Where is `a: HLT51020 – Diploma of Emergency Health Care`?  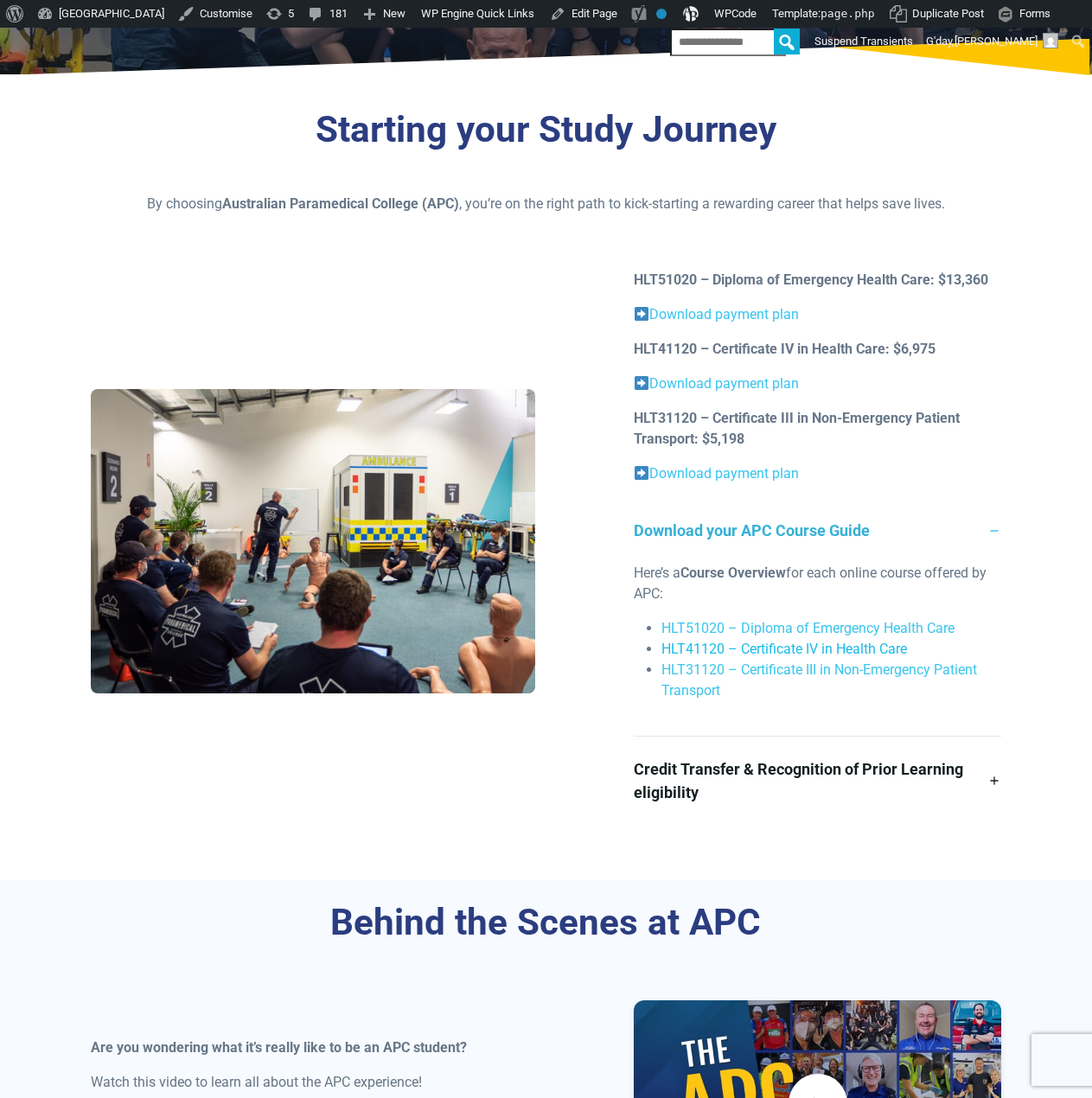 a: HLT51020 – Diploma of Emergency Health Care is located at coordinates (808, 628).